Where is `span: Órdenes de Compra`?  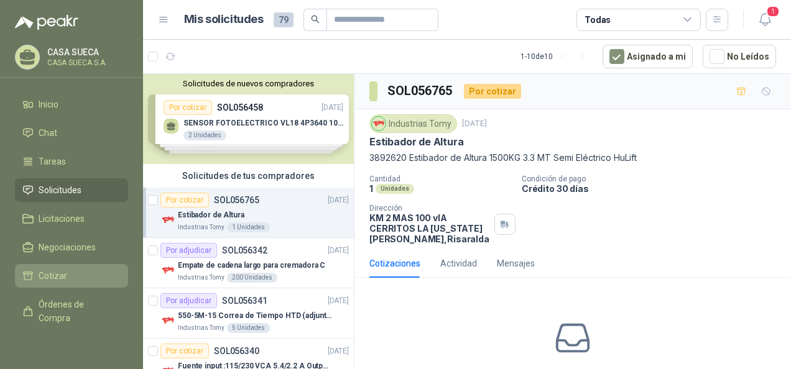
span: Órdenes de Compra is located at coordinates (77, 312).